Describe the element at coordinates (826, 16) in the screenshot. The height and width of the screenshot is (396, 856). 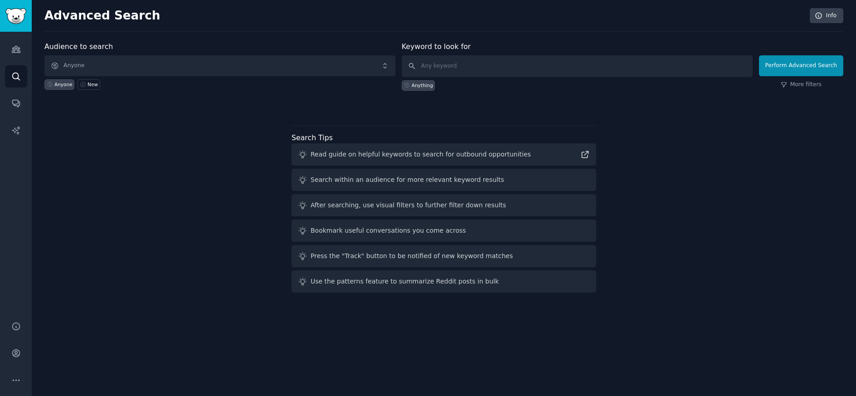
I see `a: Info` at that location.